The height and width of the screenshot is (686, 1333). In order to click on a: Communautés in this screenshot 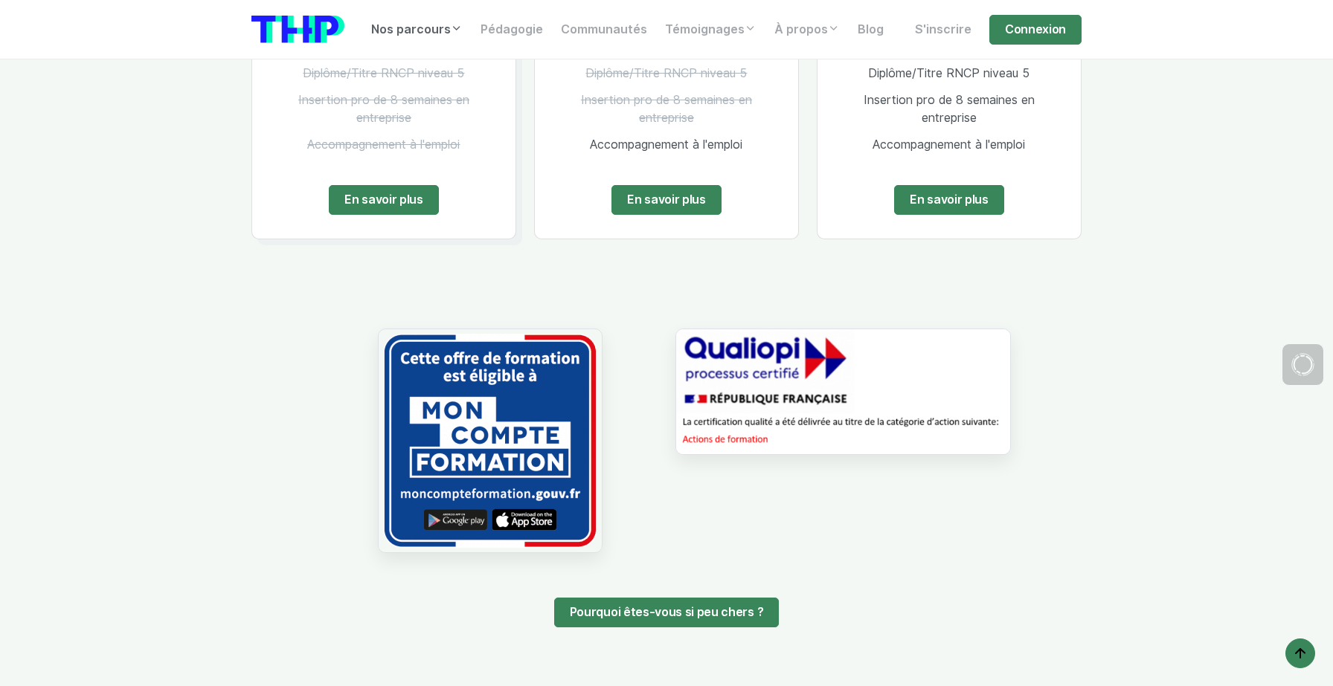, I will do `click(604, 30)`.